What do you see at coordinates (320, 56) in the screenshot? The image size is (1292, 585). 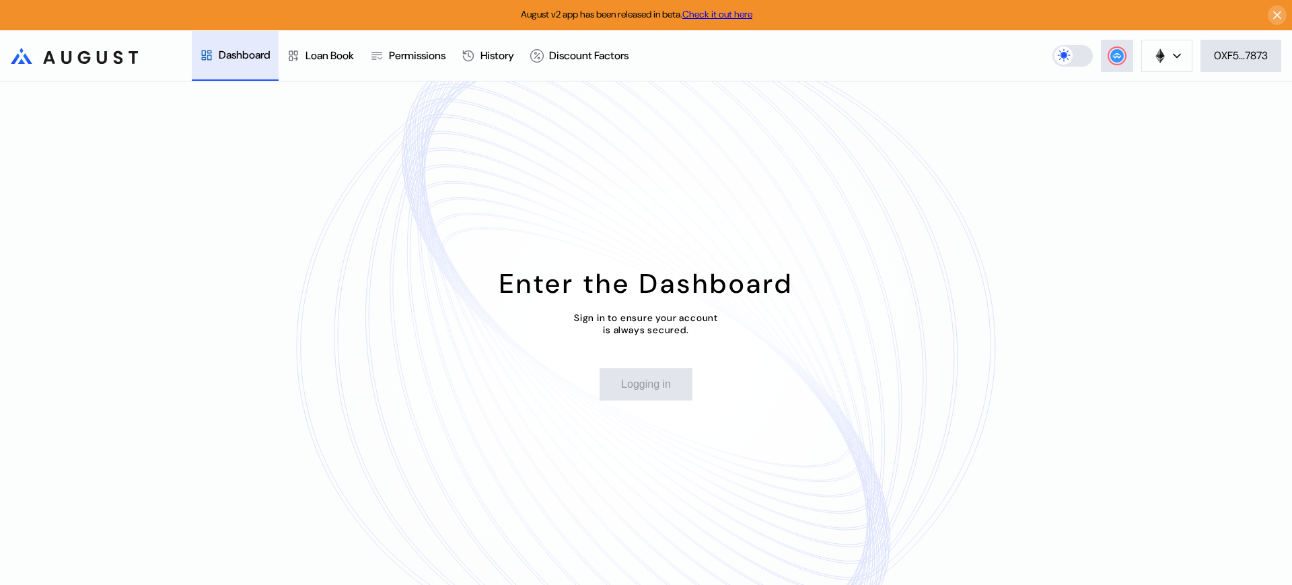 I see `a: Loan Book` at bounding box center [320, 56].